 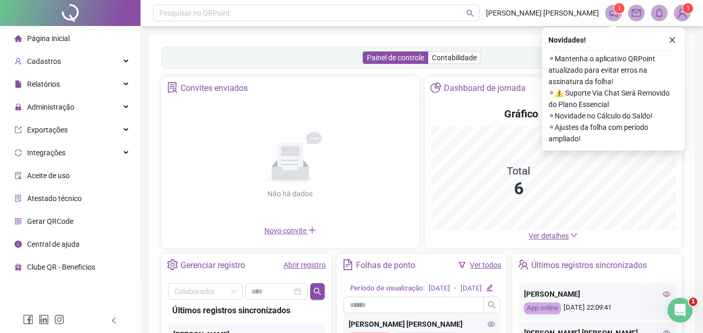 What do you see at coordinates (636, 13) in the screenshot?
I see `span: mail` at bounding box center [636, 13].